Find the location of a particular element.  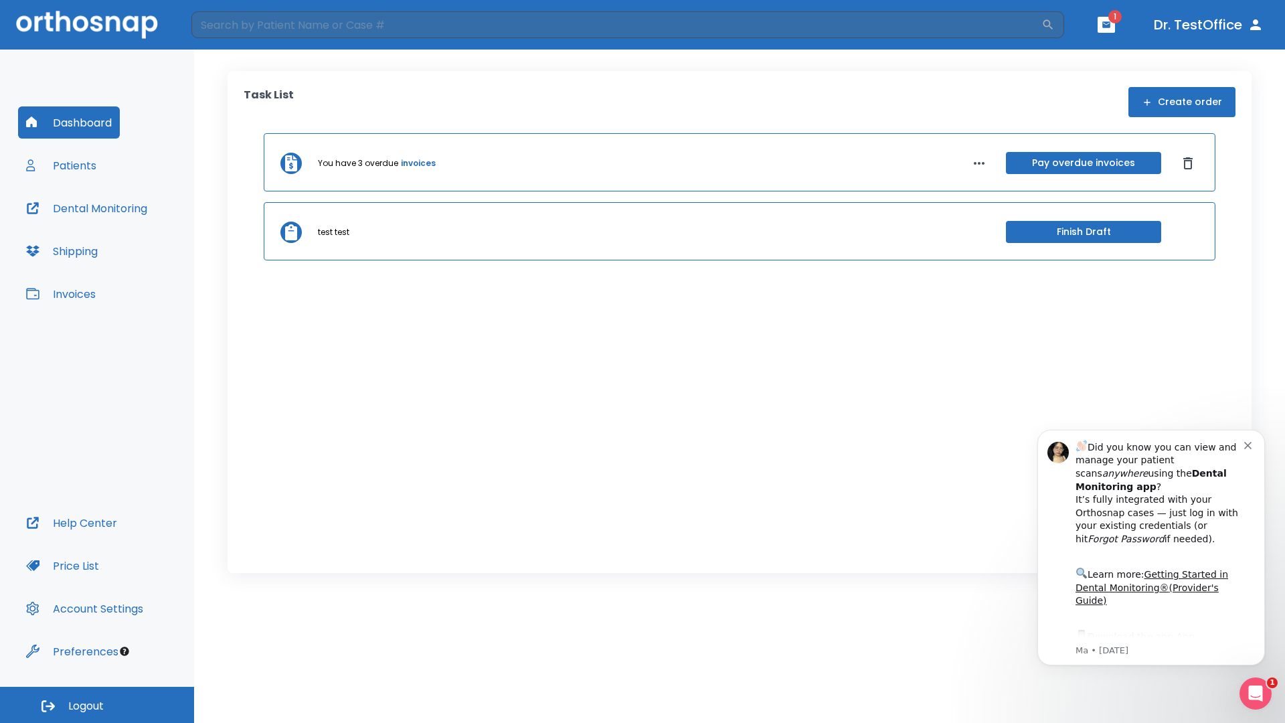

i: anywhere is located at coordinates (108, 60).